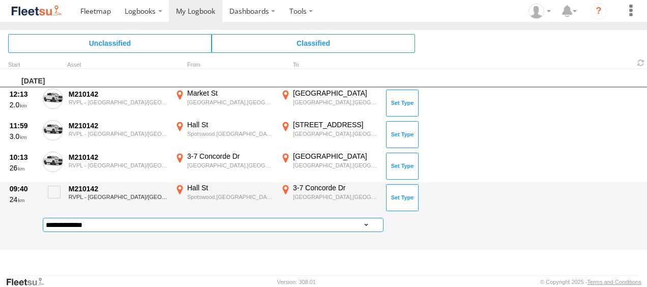  Describe the element at coordinates (313, 43) in the screenshot. I see `span: Click to view Classified Trips` at that location.